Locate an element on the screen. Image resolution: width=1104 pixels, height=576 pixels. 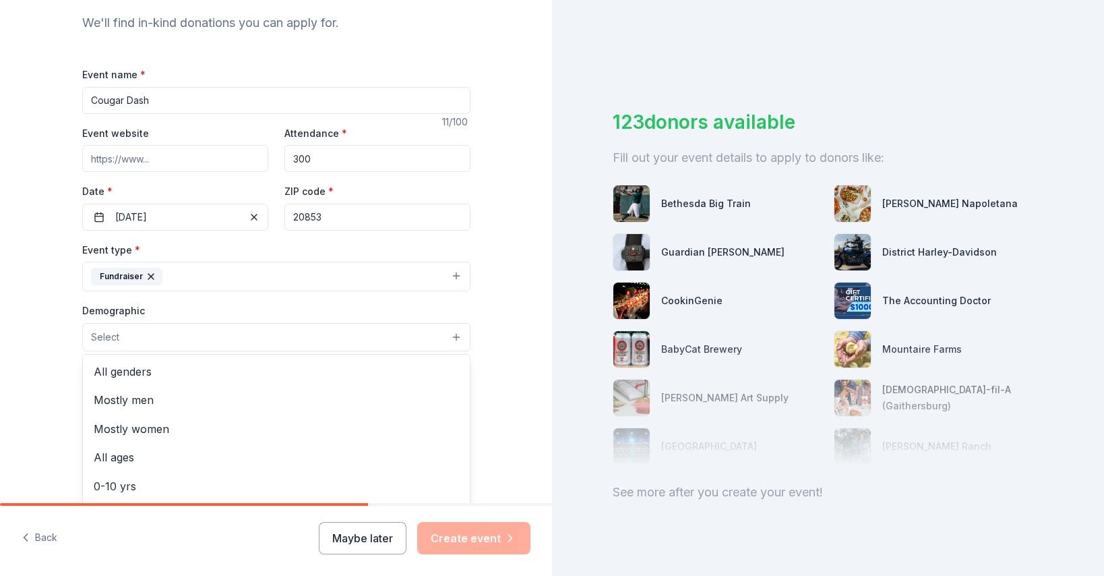
span: Mostly women is located at coordinates (276, 429).